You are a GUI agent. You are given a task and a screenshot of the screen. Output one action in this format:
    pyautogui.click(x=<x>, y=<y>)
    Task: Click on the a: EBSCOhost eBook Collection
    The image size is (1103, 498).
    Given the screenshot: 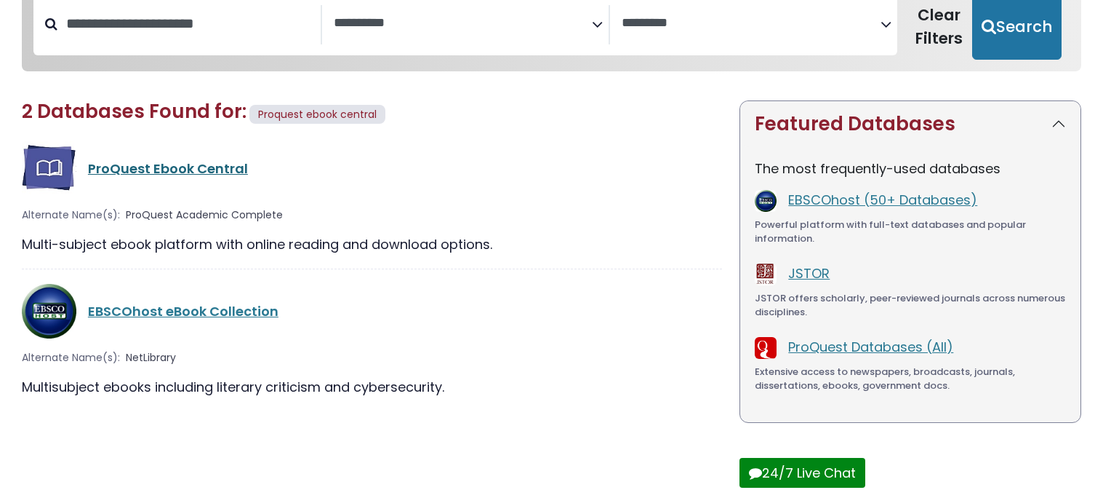 What is the action you would take?
    pyautogui.click(x=183, y=311)
    